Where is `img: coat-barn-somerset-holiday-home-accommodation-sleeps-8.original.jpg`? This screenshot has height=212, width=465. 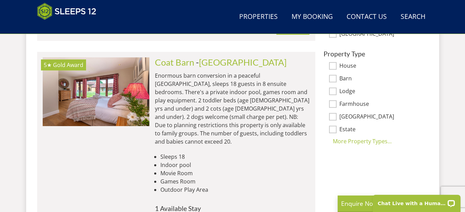 img: coat-barn-somerset-holiday-home-accommodation-sleeps-8.original.jpg is located at coordinates (96, 92).